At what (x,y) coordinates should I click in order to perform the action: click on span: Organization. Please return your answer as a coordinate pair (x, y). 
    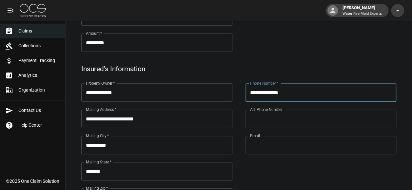
    Looking at the image, I should click on (39, 90).